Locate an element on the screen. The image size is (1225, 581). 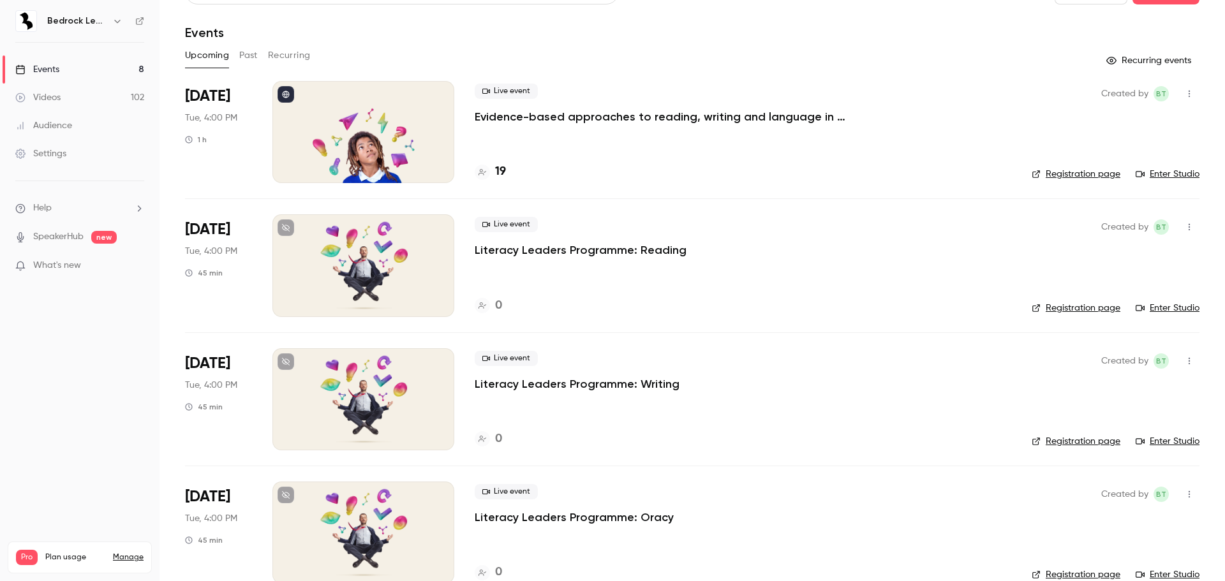
li: help-dropdown-opener is located at coordinates (80, 208).